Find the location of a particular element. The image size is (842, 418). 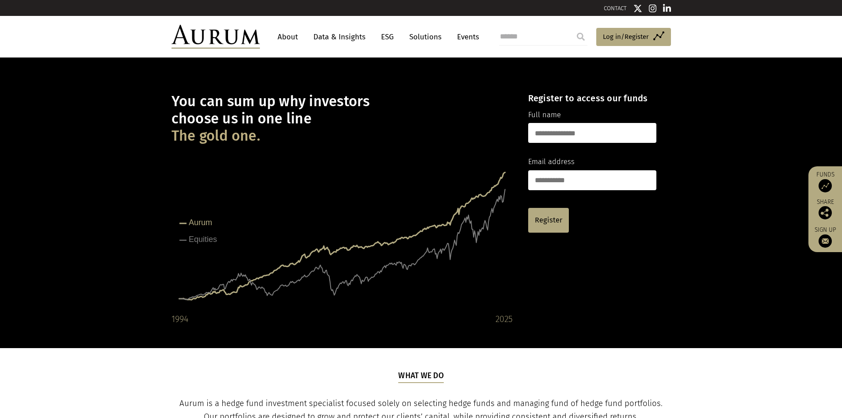

a: Sign up is located at coordinates (825, 236).